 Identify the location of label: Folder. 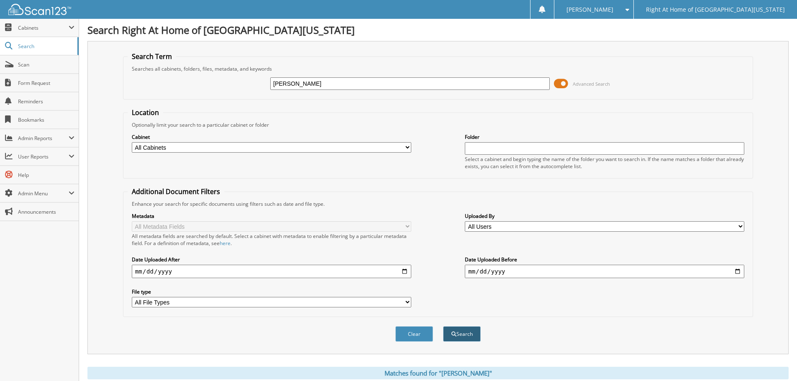
(605, 137).